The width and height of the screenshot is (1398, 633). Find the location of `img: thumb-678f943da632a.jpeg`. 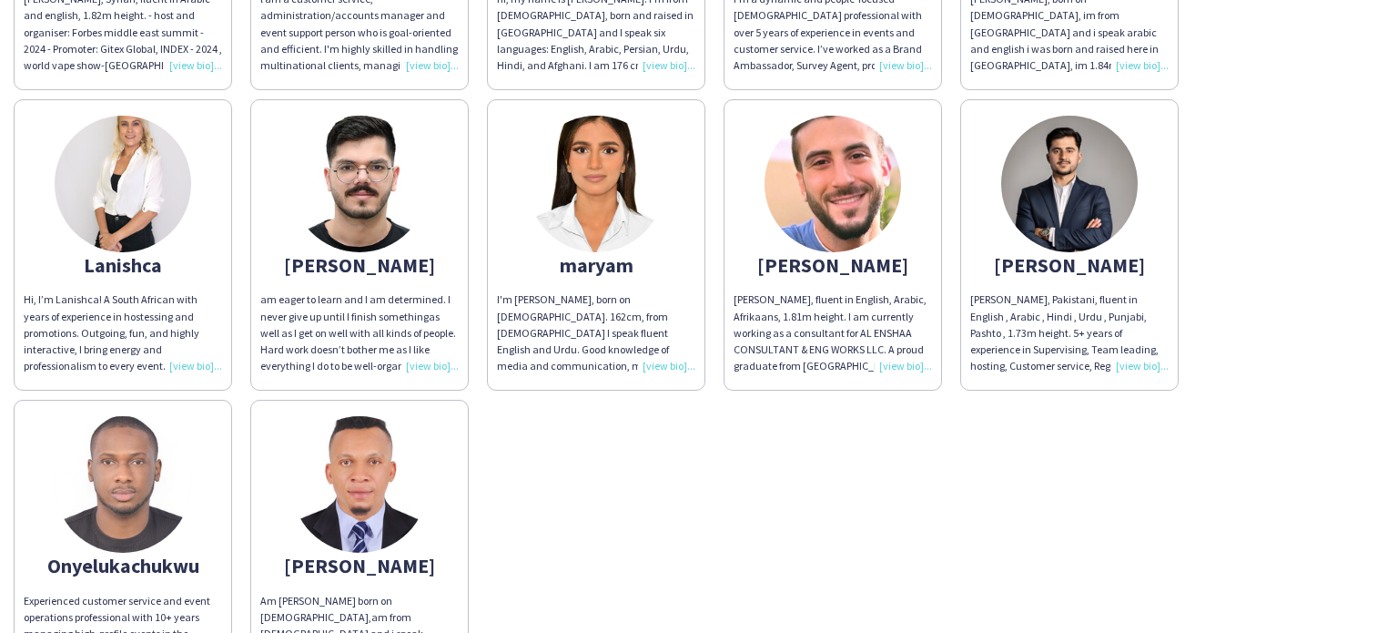

img: thumb-678f943da632a.jpeg is located at coordinates (123, 484).